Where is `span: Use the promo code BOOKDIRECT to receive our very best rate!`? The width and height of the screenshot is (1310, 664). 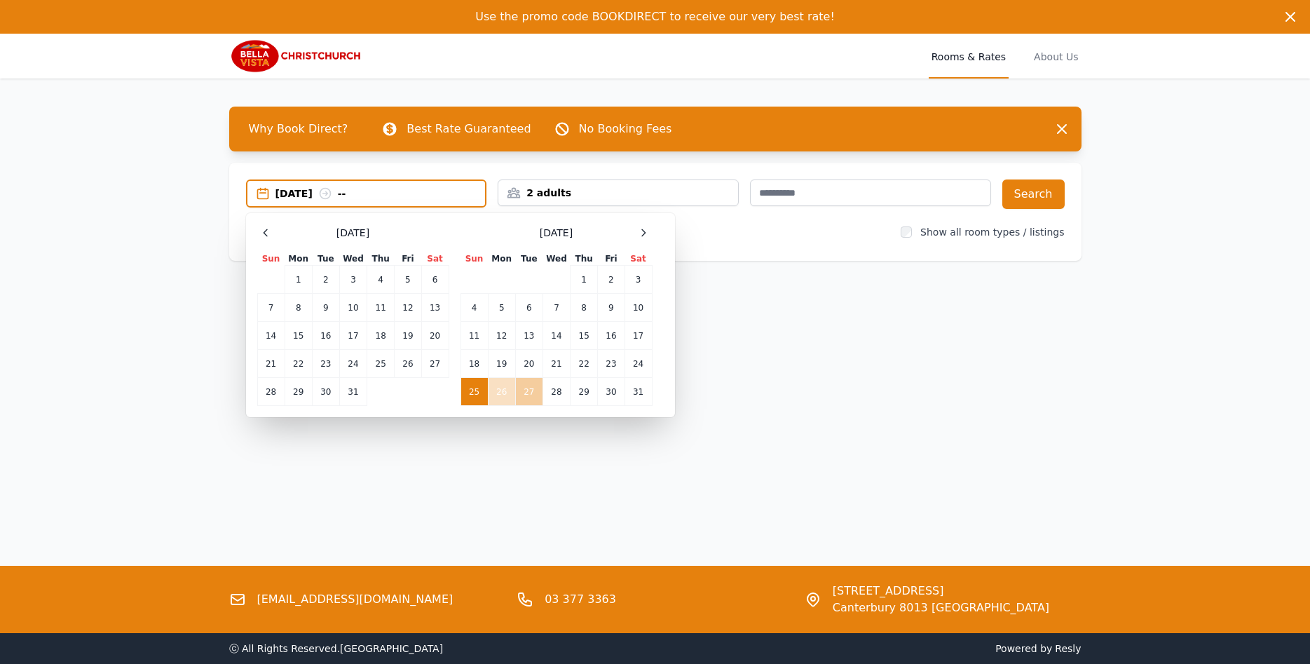 span: Use the promo code BOOKDIRECT to receive our very best rate! is located at coordinates (655, 16).